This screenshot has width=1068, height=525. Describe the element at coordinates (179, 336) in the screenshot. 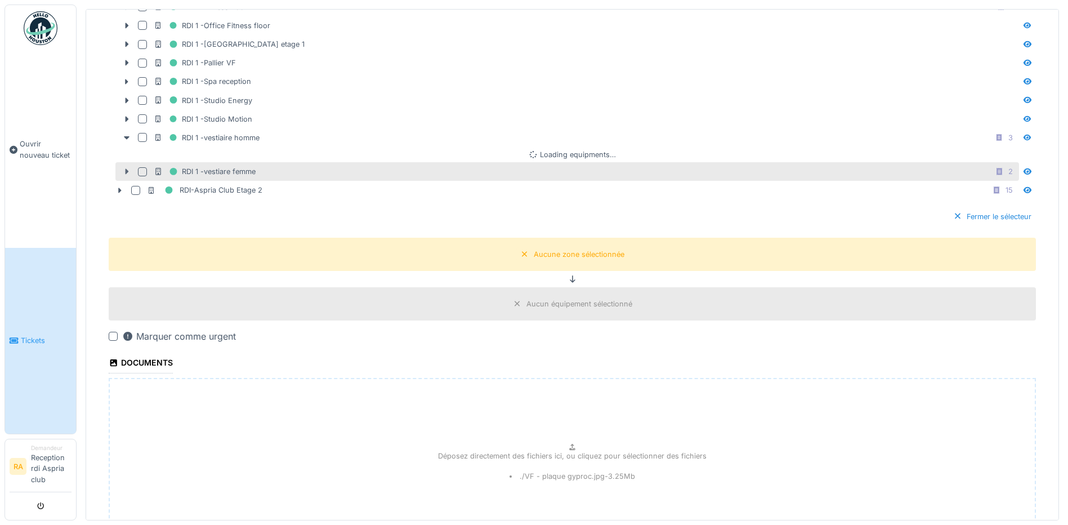

I see `div: Marquer comme urgent` at that location.